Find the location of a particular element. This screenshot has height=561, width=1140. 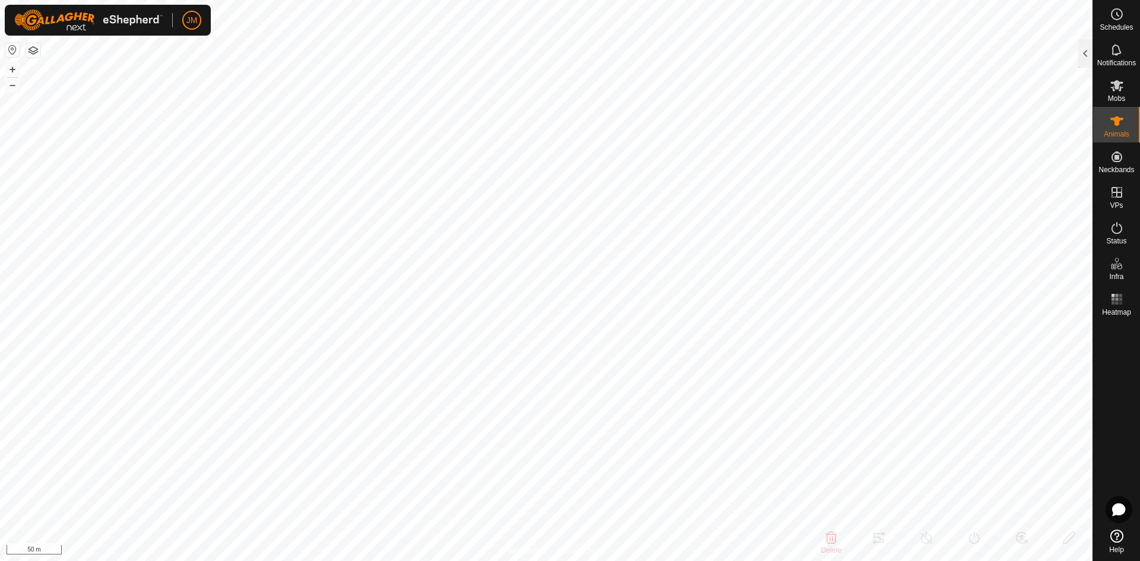

span: Status is located at coordinates (1116, 241).